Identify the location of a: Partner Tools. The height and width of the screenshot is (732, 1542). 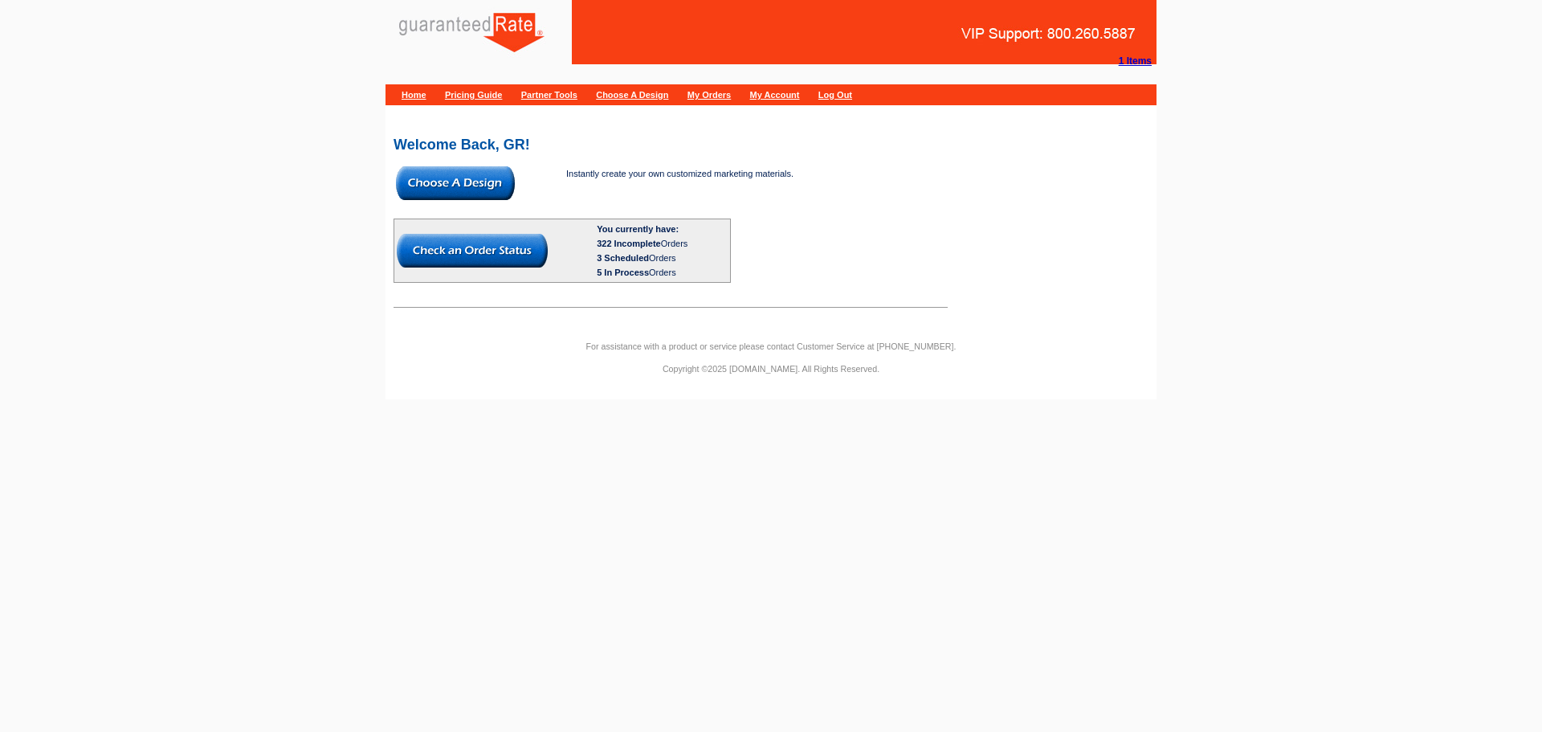
(549, 95).